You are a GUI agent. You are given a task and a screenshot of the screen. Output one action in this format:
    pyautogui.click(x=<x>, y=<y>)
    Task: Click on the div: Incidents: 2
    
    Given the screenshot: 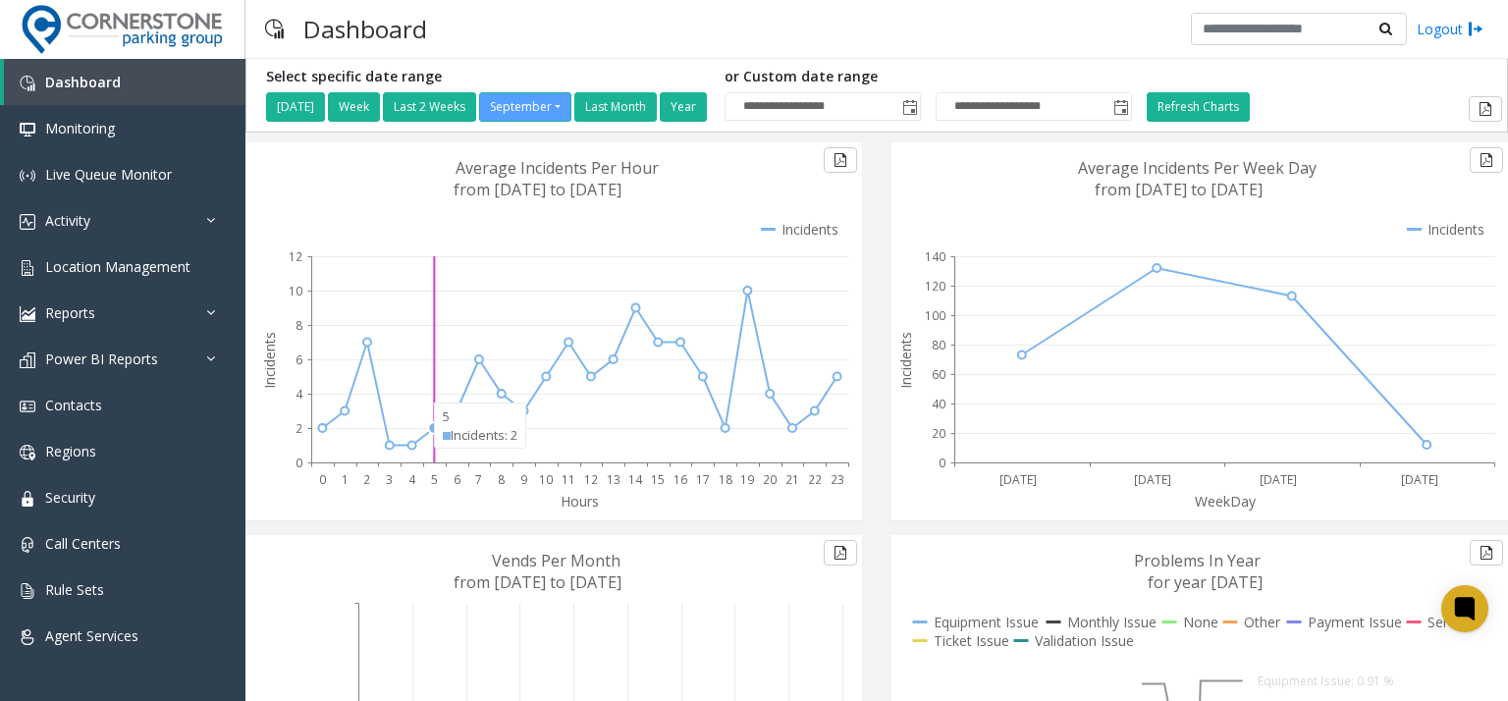 What is the action you would take?
    pyautogui.click(x=480, y=435)
    